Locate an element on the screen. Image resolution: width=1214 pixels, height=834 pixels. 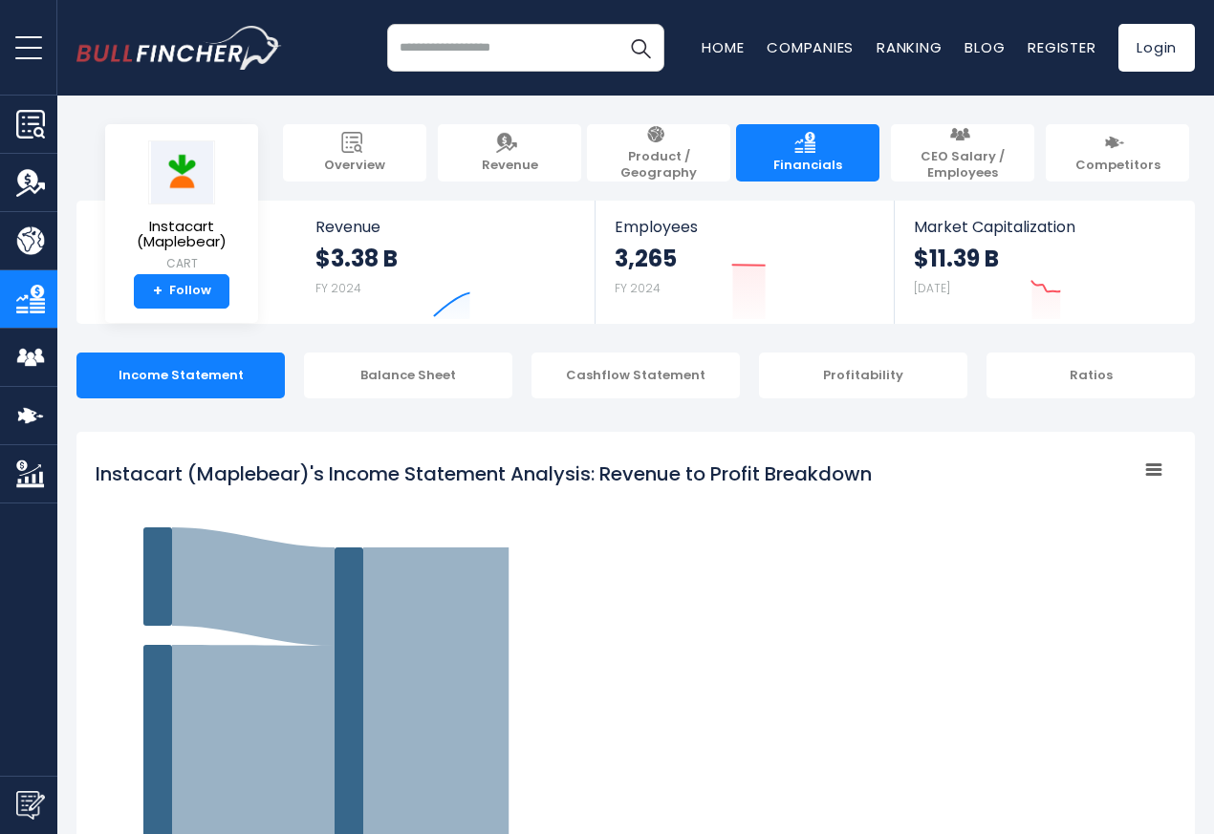
a: Register is located at coordinates (1061, 47).